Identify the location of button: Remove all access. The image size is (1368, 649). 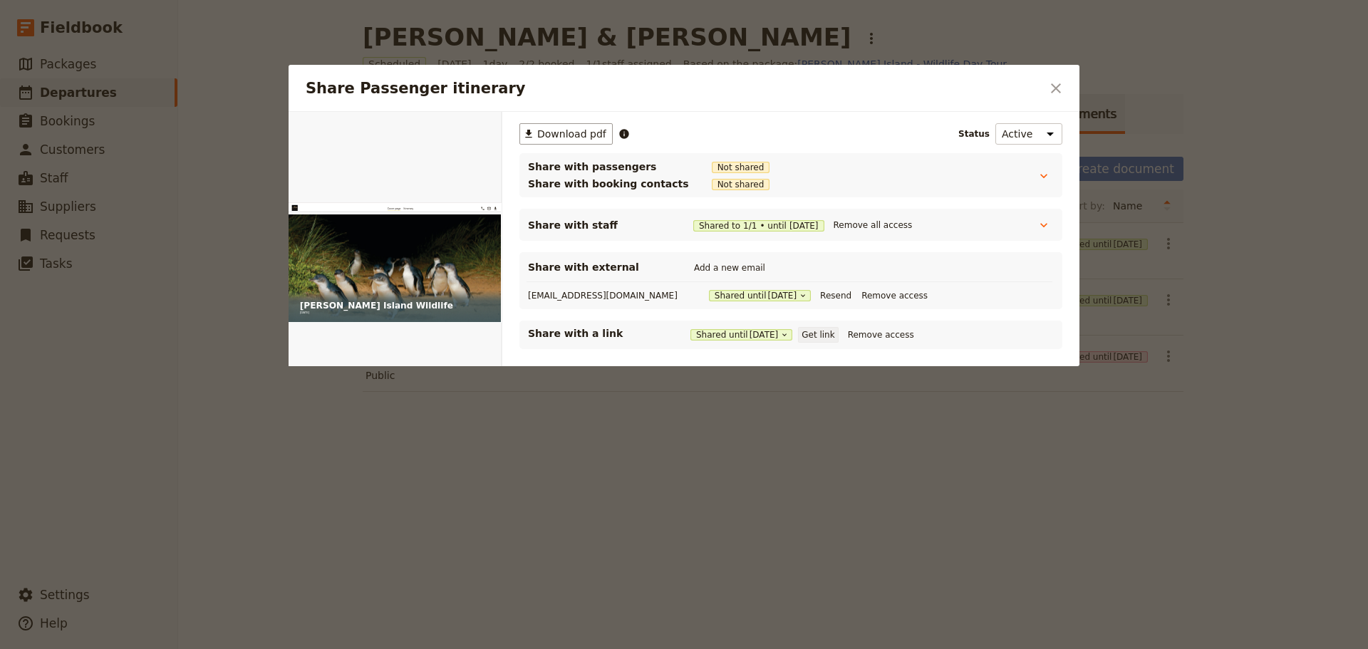
(873, 225).